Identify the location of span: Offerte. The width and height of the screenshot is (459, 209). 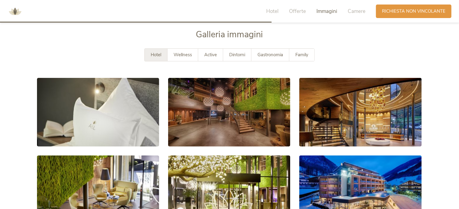
(297, 11).